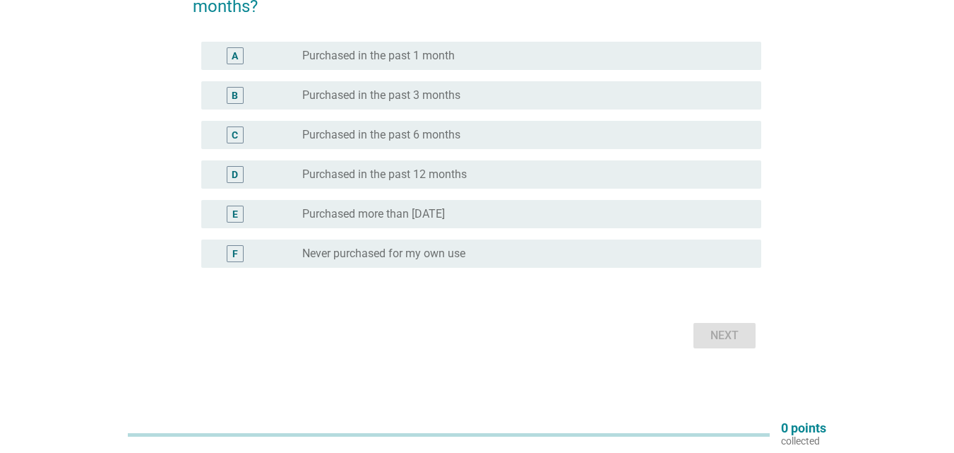  I want to click on label: Never purchased for my own use, so click(383, 254).